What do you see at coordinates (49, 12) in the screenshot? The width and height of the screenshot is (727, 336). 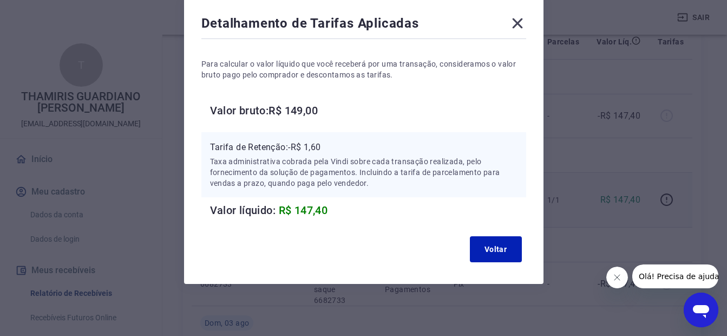 I see `span: Olá! Precisa de ajuda?` at bounding box center [49, 12].